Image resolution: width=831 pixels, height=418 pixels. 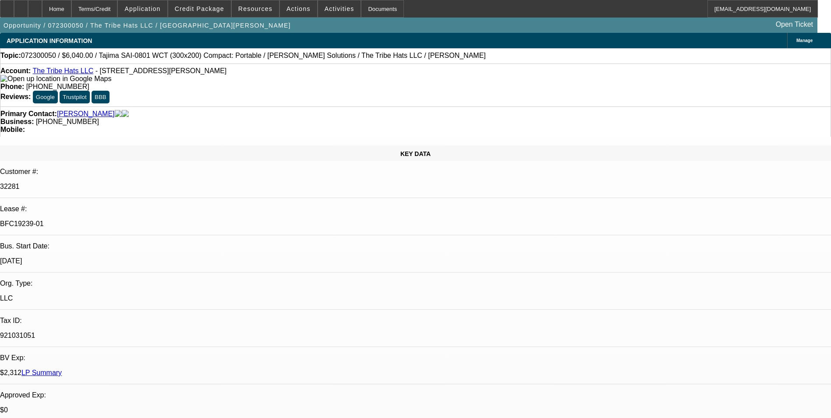 What do you see at coordinates (339, 9) in the screenshot?
I see `button: Activities` at bounding box center [339, 9].